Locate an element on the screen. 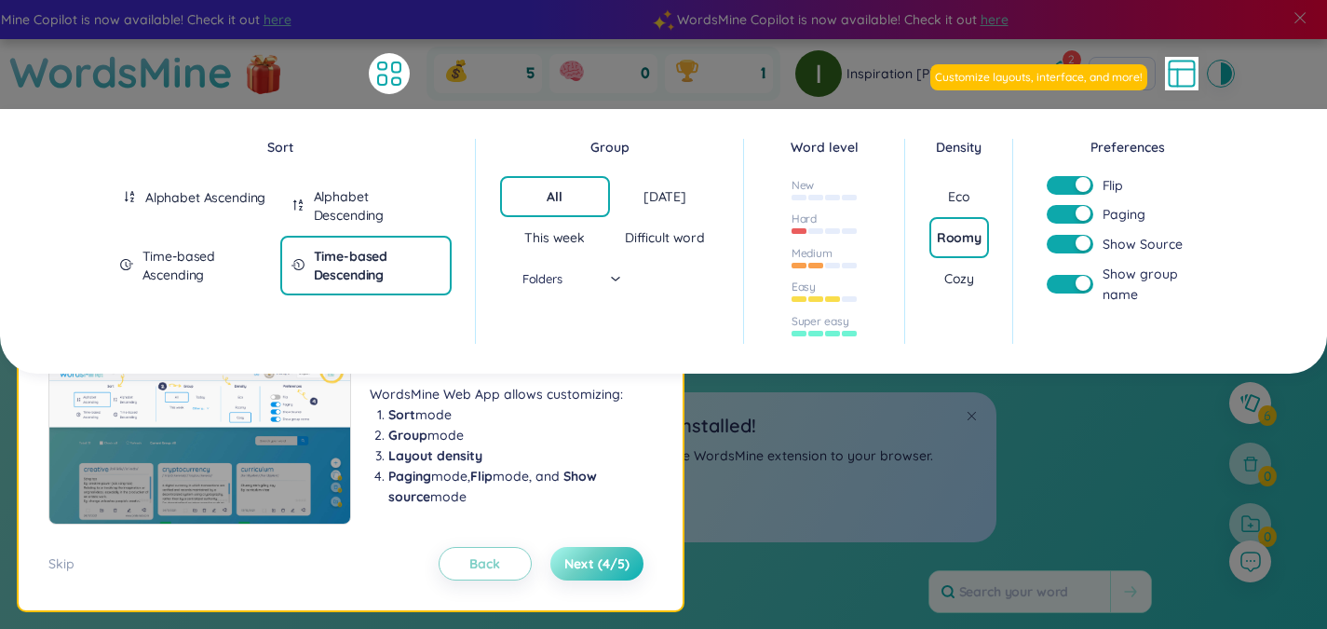 Image resolution: width=1327 pixels, height=629 pixels. div: New is located at coordinates (803, 185).